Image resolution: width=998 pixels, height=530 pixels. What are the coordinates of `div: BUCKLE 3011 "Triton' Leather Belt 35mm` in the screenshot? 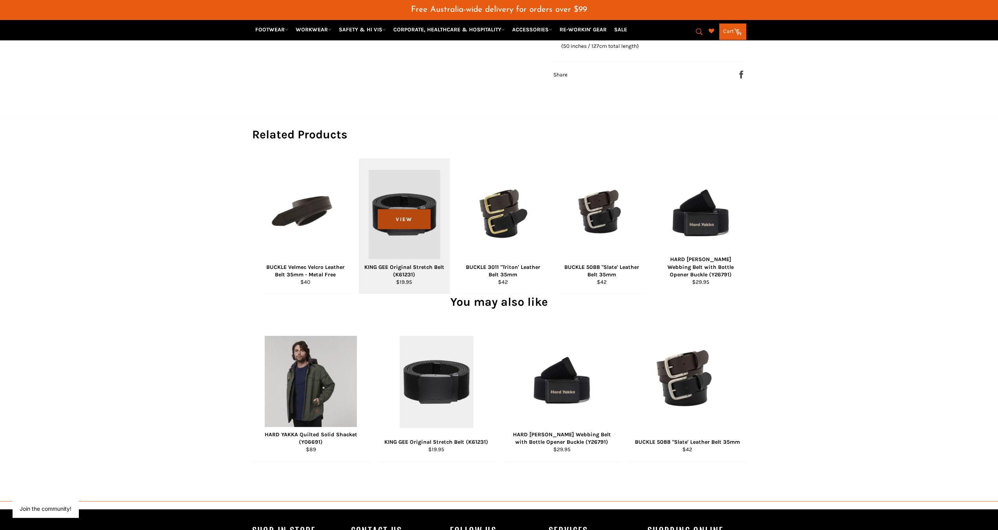 It's located at (503, 271).